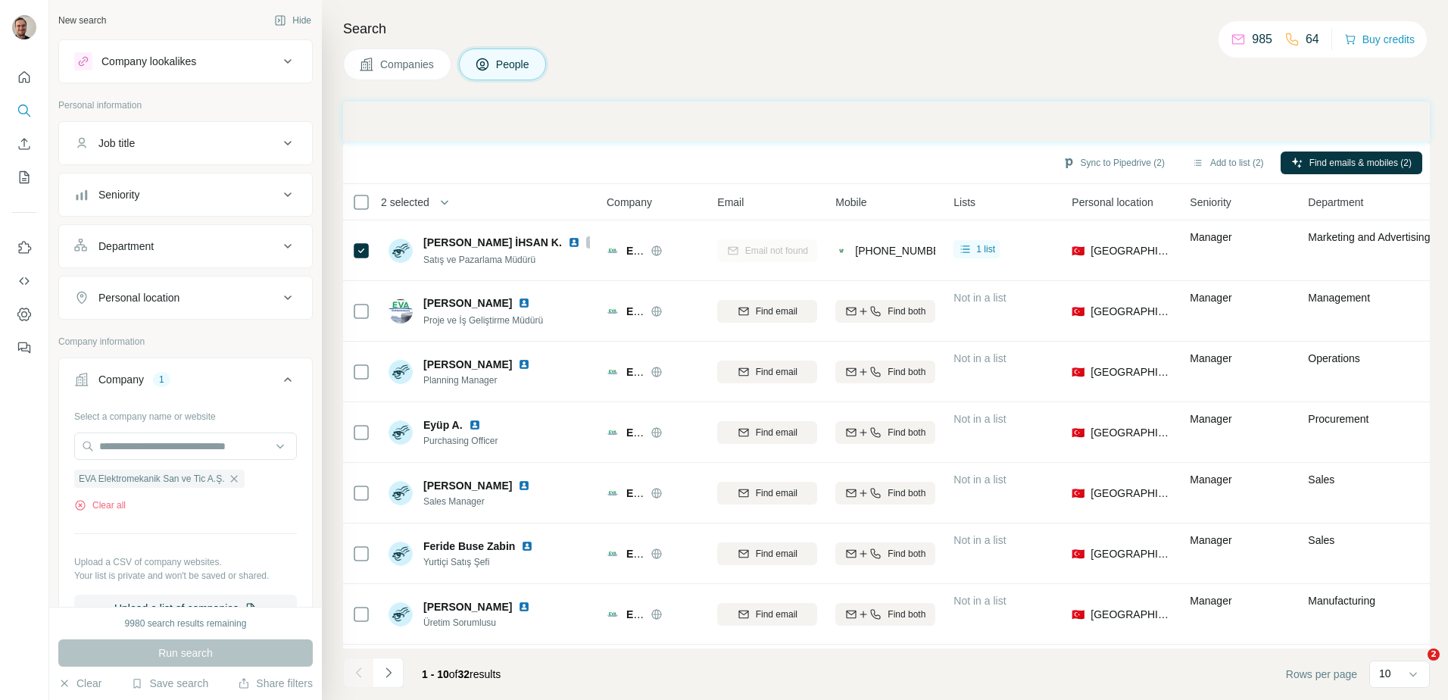 Image resolution: width=1448 pixels, height=700 pixels. What do you see at coordinates (186, 143) in the screenshot?
I see `button: Job title` at bounding box center [186, 143].